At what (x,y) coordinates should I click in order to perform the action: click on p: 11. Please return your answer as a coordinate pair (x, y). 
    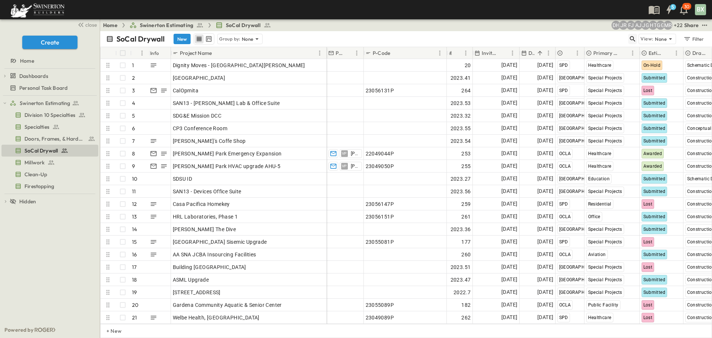
    Looking at the image, I should click on (134, 191).